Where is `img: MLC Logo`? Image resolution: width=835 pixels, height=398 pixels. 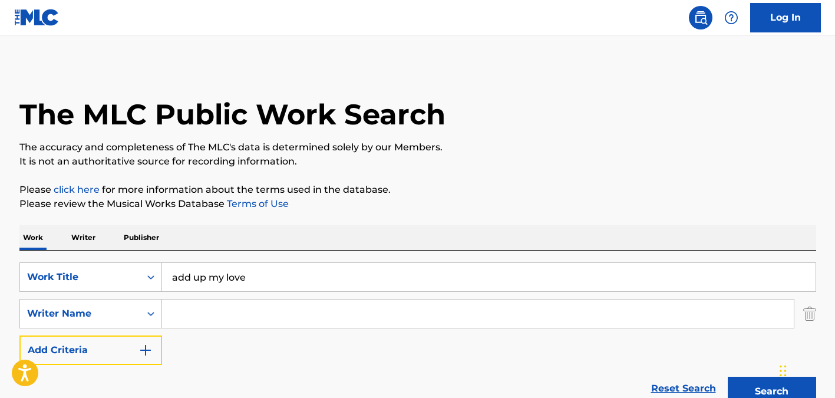
img: MLC Logo is located at coordinates (37, 17).